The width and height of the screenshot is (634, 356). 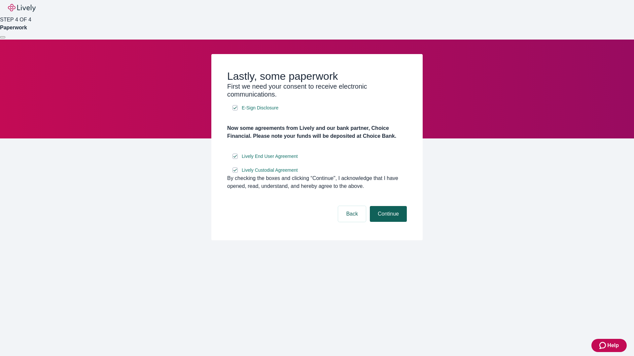 I want to click on button: Back, so click(x=352, y=214).